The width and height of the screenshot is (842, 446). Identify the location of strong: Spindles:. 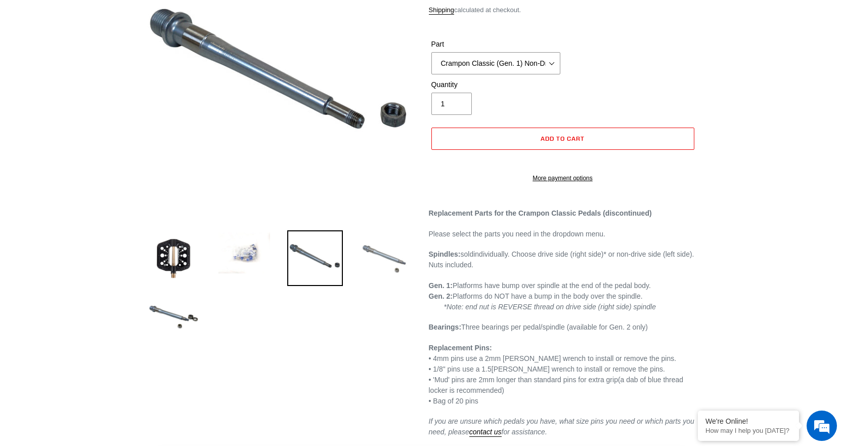
(445, 254).